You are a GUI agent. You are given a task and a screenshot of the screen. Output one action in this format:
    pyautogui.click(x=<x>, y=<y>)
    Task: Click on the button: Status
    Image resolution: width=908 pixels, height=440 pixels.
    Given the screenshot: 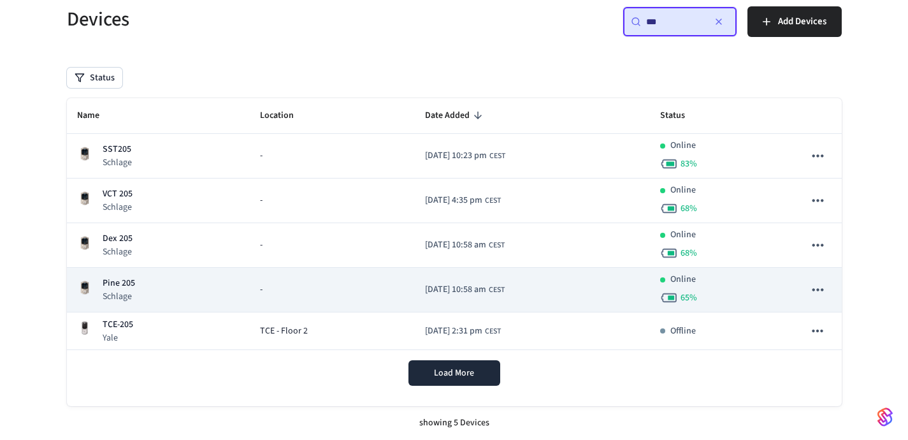 What is the action you would take?
    pyautogui.click(x=94, y=78)
    